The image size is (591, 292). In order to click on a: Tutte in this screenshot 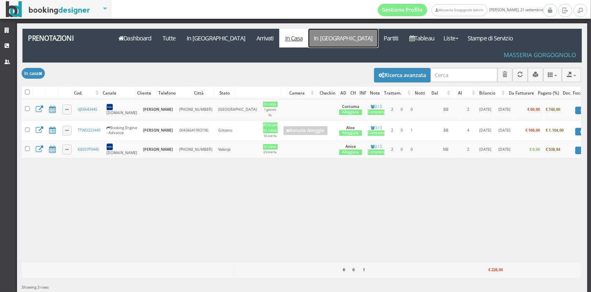, I will do `click(169, 38)`.